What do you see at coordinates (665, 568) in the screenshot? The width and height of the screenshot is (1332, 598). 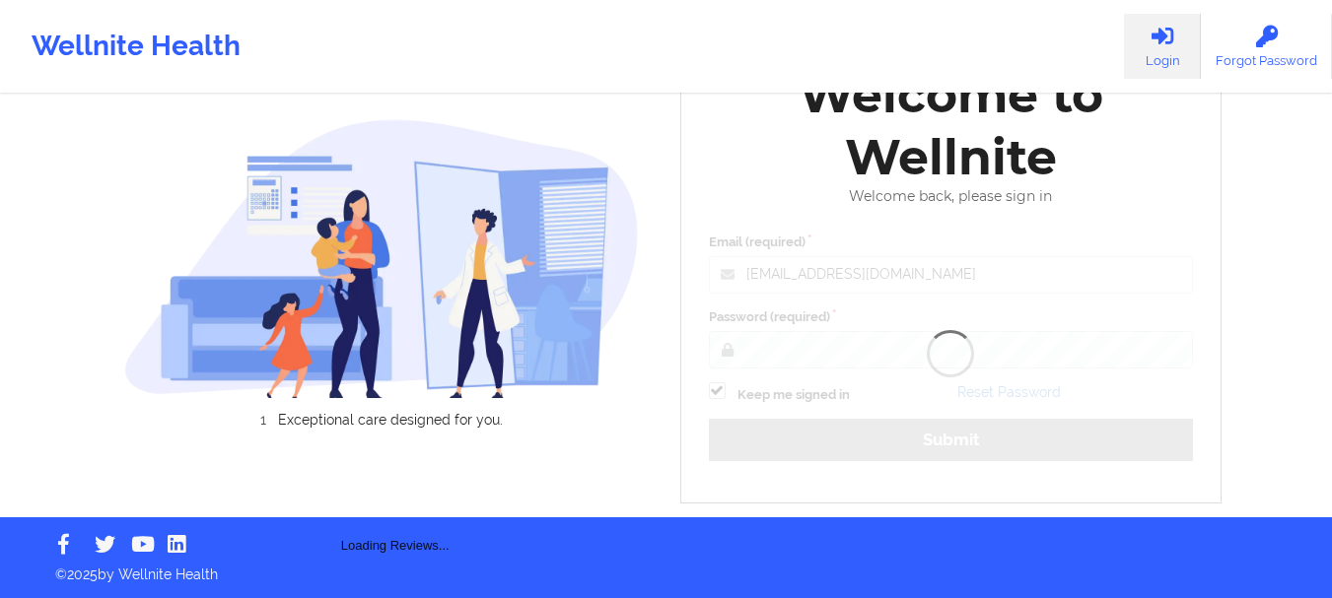 I see `p: © 2025 by Wellnite Health` at bounding box center [665, 568].